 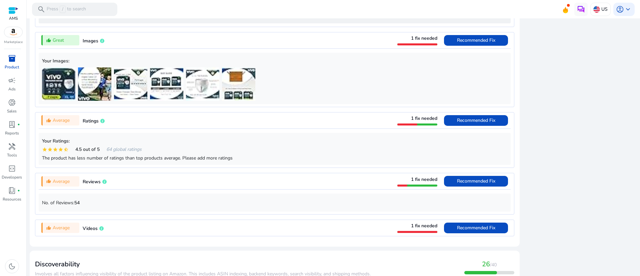 What do you see at coordinates (95, 84) in the screenshot?
I see `img: 512MIa7qS9L._AC_US40_.jpg` at bounding box center [95, 84].